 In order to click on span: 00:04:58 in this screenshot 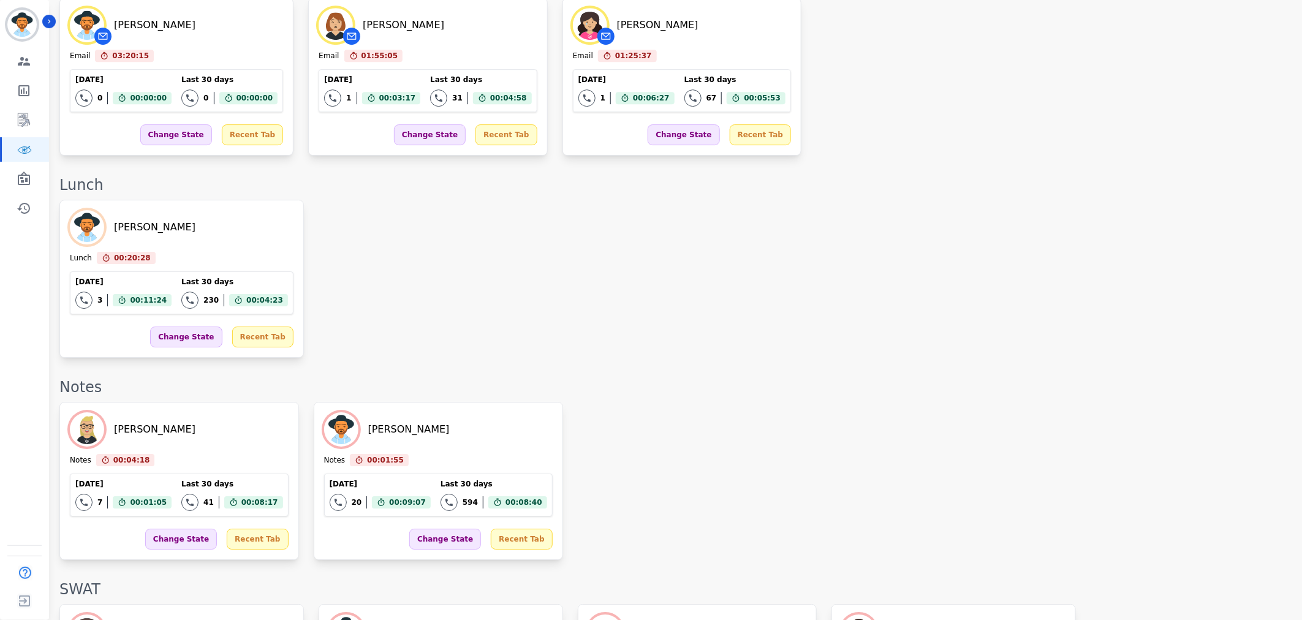, I will do `click(509, 98)`.